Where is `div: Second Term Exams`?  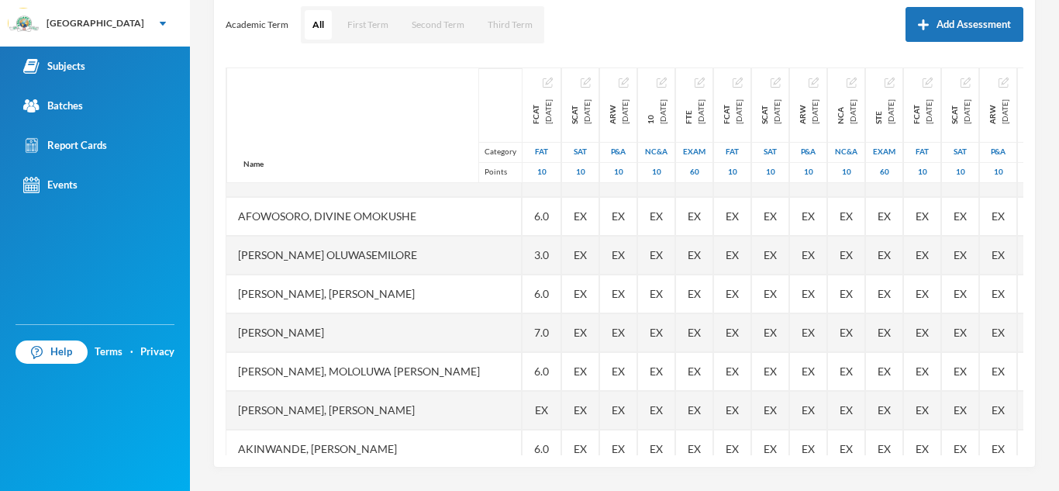
div: Second Term Exams is located at coordinates (885, 112).